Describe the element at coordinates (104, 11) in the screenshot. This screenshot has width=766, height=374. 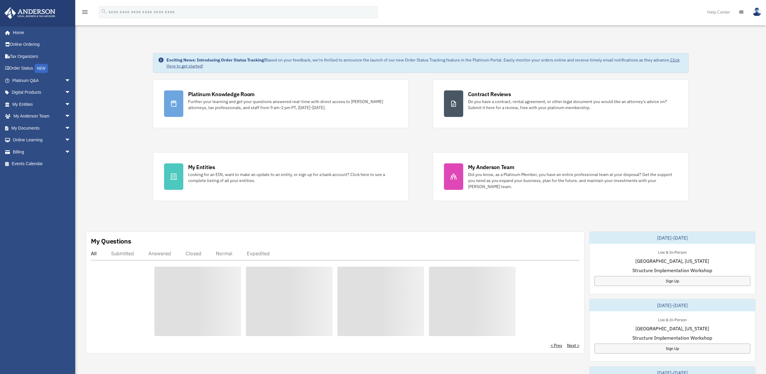
I see `i: search` at that location.